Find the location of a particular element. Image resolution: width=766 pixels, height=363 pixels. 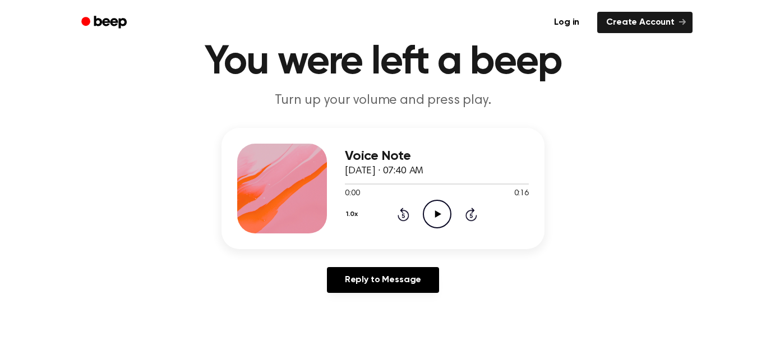

h3: Voice Note is located at coordinates (437, 156).